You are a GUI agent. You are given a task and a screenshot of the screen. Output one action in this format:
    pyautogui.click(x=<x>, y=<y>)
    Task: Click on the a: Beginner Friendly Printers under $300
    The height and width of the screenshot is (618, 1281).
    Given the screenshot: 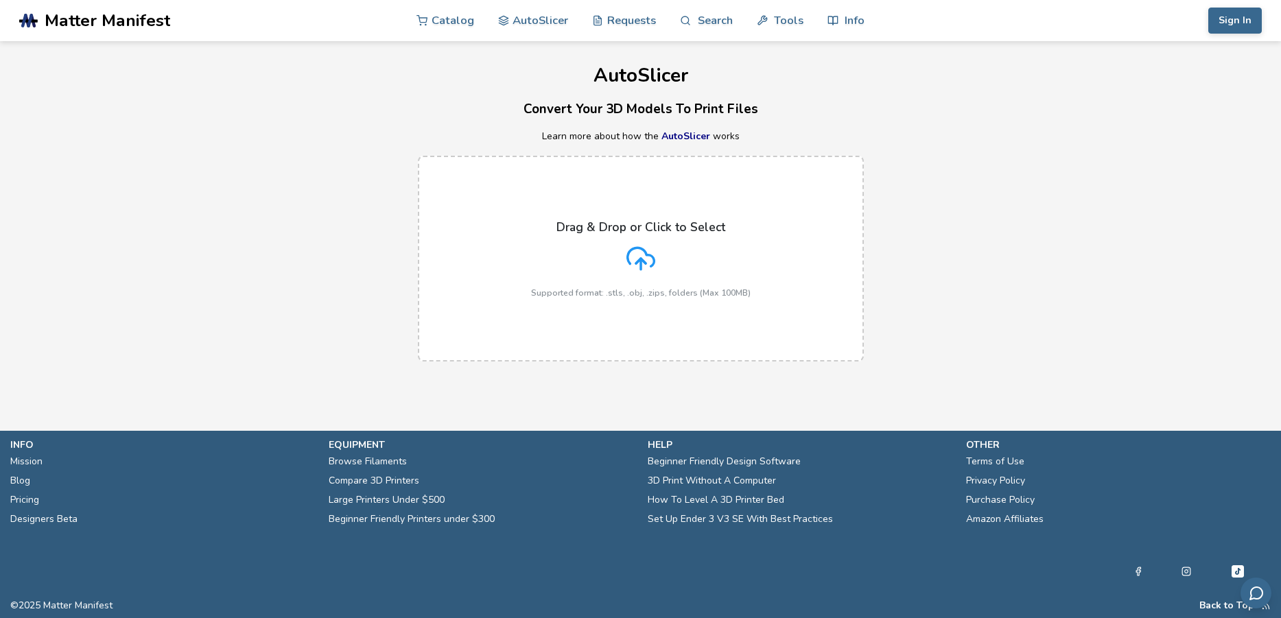 What is the action you would take?
    pyautogui.click(x=412, y=519)
    